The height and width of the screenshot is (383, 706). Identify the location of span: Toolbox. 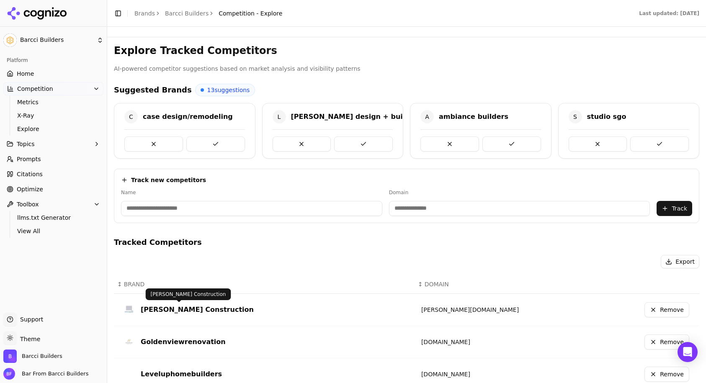
(28, 204).